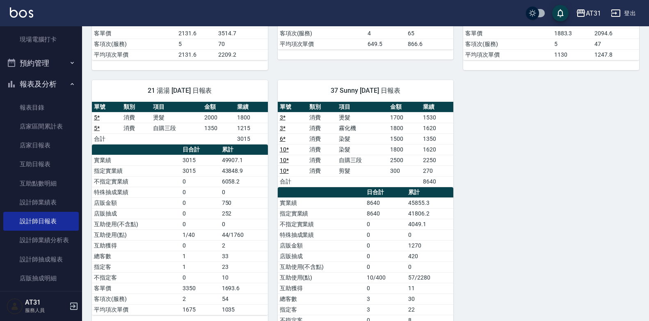 The image size is (649, 321). What do you see at coordinates (180, 230) in the screenshot?
I see `table: a dense table` at bounding box center [180, 230].